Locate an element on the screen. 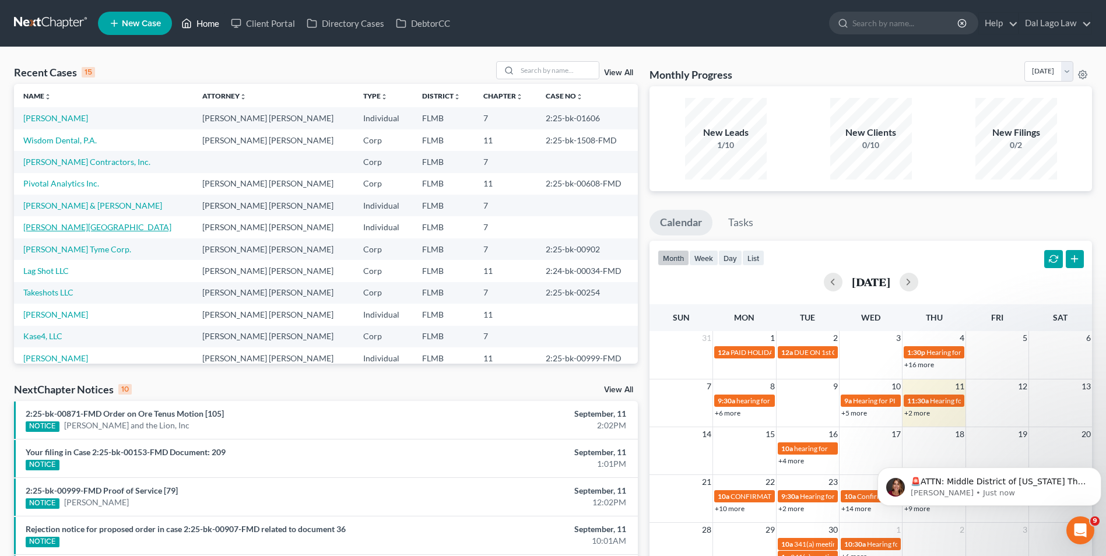 This screenshot has height=556, width=1106. span: 8 is located at coordinates (772, 386).